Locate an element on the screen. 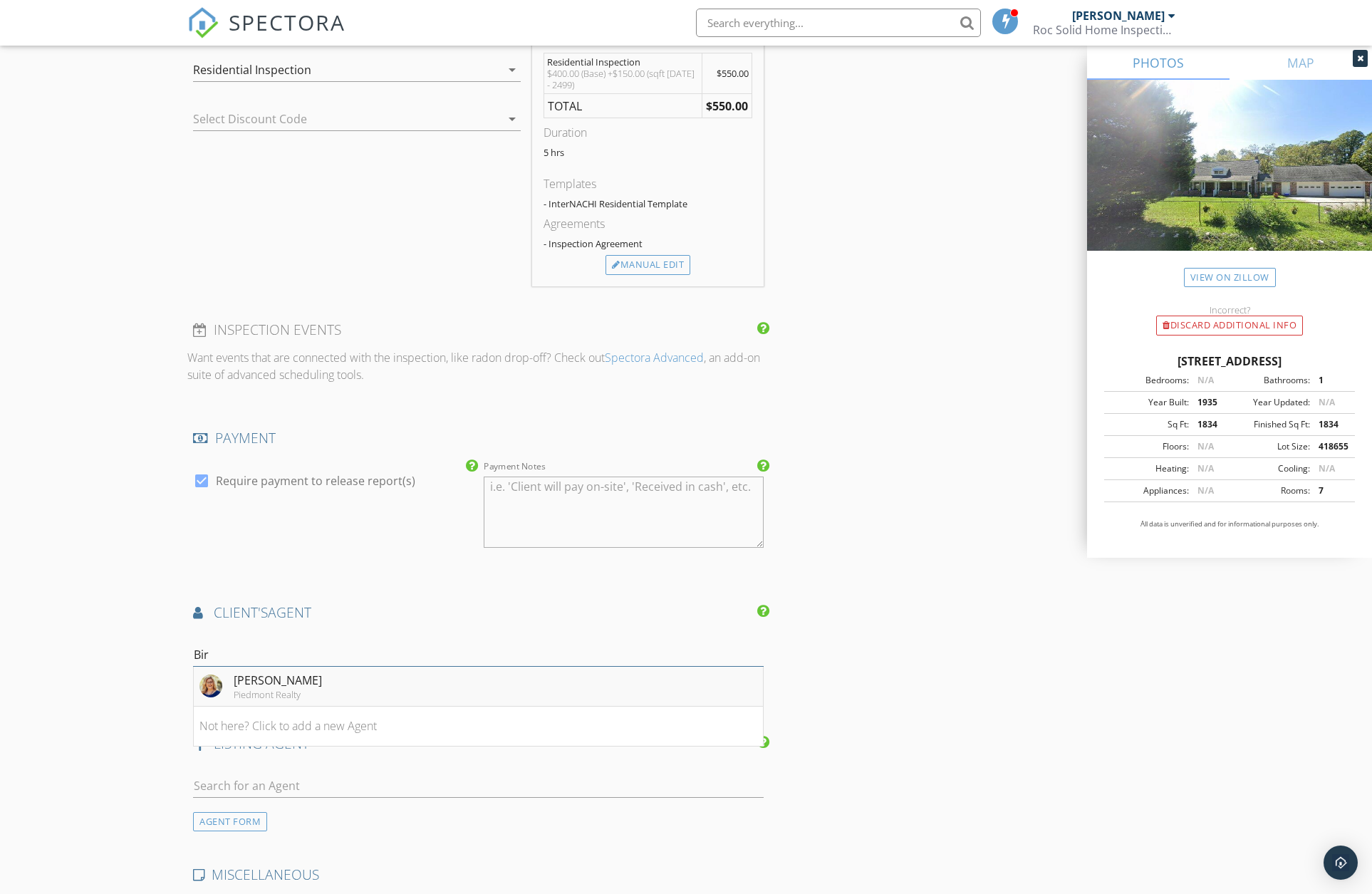 The width and height of the screenshot is (1372, 894). div: Agreements is located at coordinates (648, 224).